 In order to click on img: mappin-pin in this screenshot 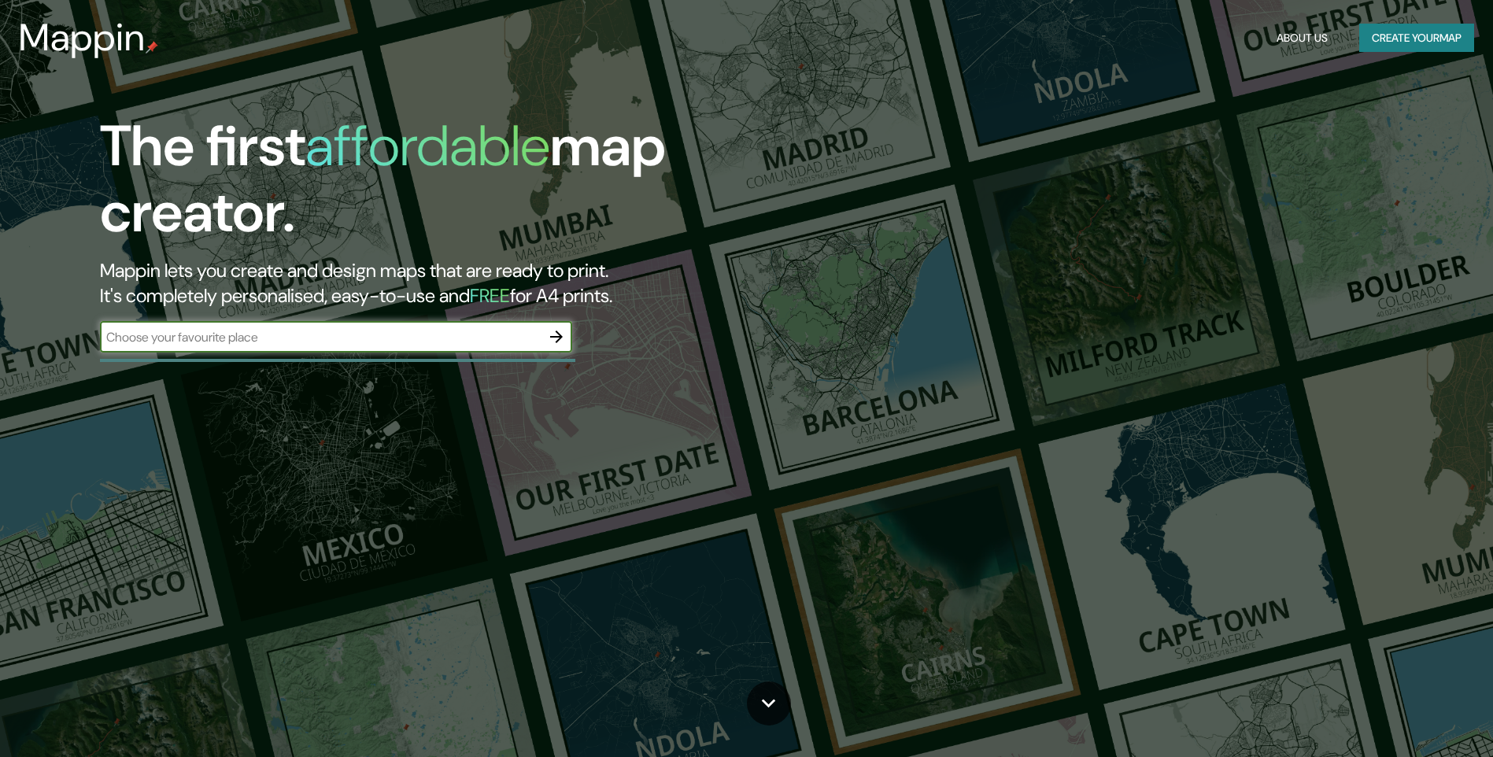, I will do `click(152, 47)`.